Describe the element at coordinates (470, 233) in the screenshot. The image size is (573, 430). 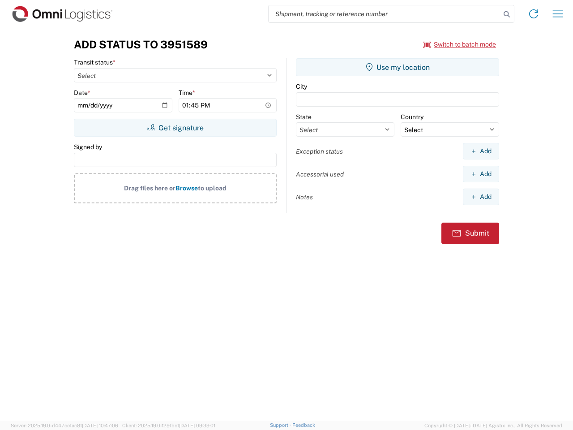
I see `button: Submit` at that location.